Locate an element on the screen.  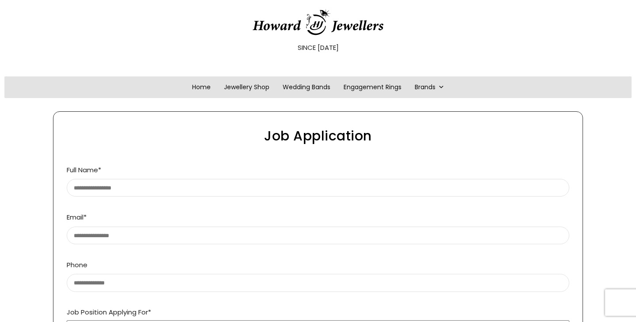
label: Full Name* is located at coordinates (318, 178).